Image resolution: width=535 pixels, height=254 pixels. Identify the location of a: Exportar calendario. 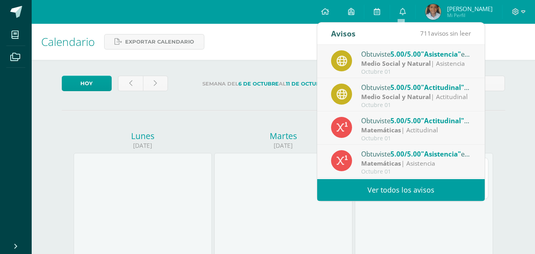
(154, 42).